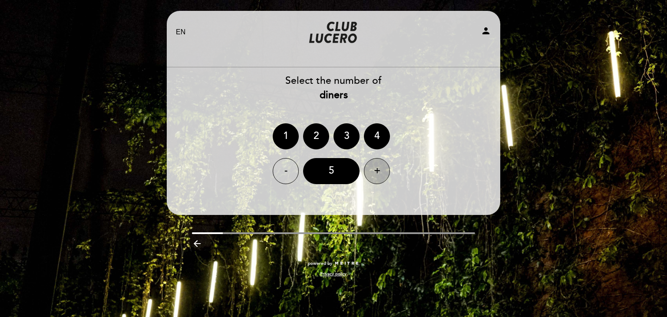 This screenshot has height=317, width=667. Describe the element at coordinates (316, 136) in the screenshot. I see `div: 2` at that location.